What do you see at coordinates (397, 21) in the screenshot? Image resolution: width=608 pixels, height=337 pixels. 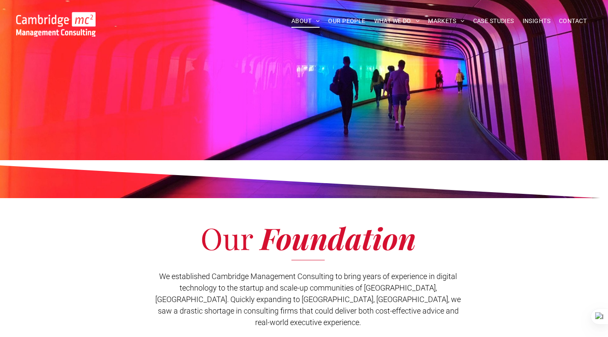 I see `a: WHAT WE DO` at bounding box center [397, 21].